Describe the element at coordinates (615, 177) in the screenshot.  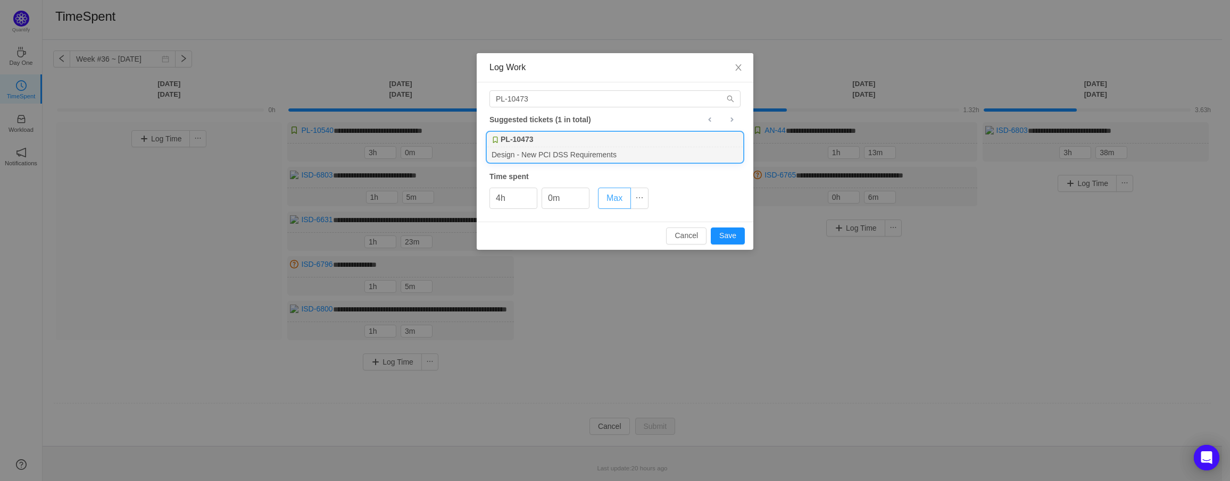
I see `div: Time spent` at that location.